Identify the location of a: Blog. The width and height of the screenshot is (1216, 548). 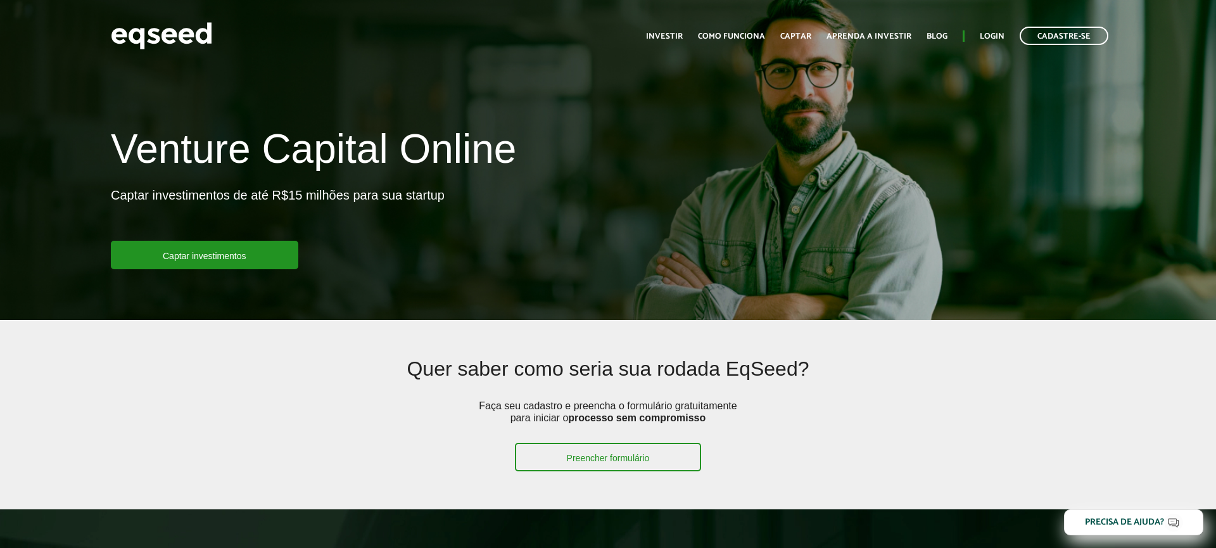
(937, 36).